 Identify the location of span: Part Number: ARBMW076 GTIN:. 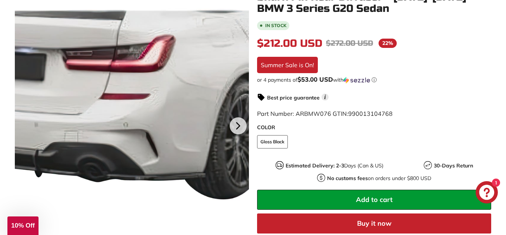
(325, 113).